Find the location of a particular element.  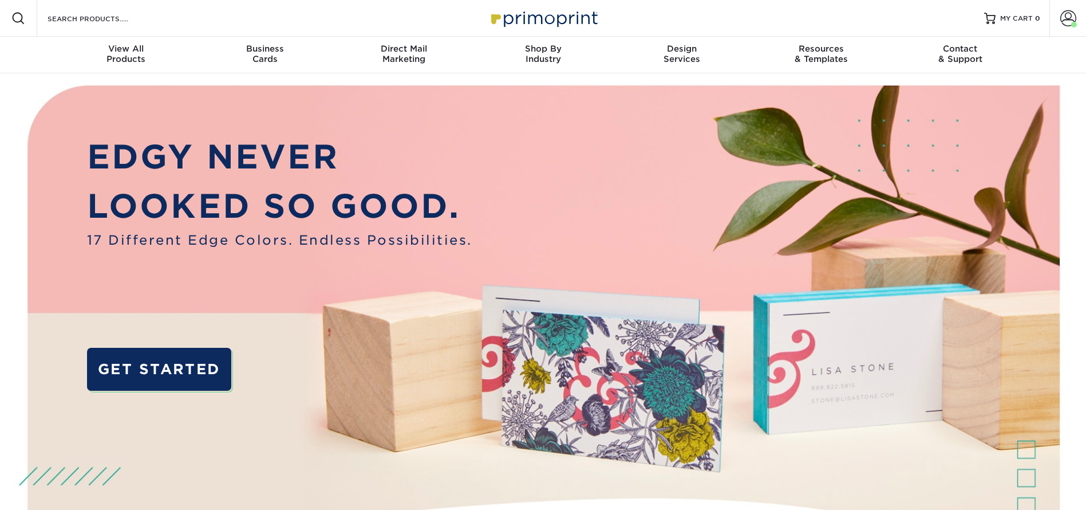

span: Shop By is located at coordinates (543, 49).